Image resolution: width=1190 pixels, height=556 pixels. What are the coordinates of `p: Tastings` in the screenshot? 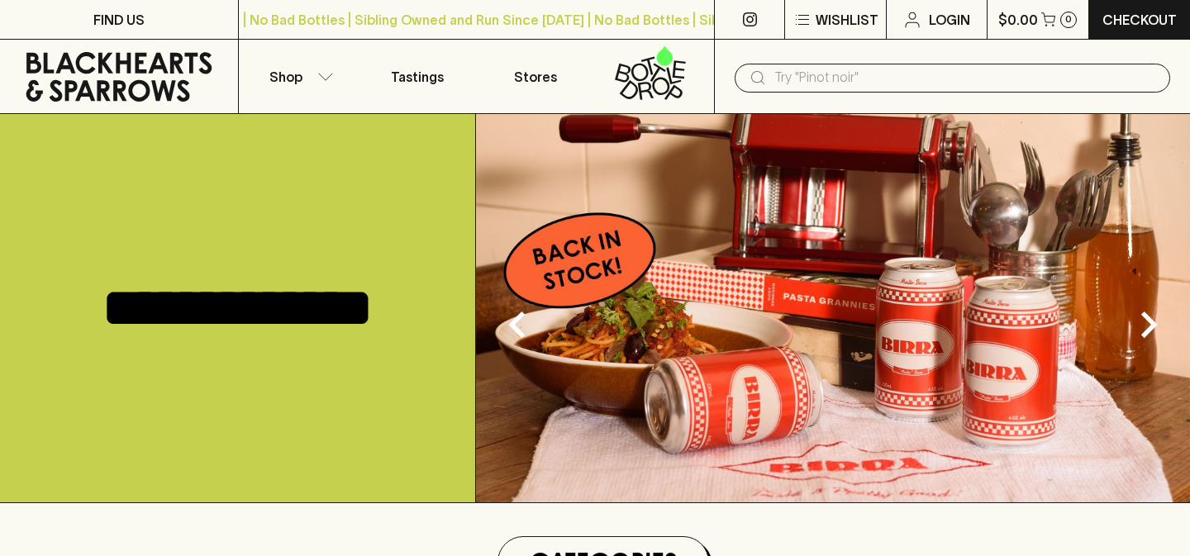 It's located at (417, 77).